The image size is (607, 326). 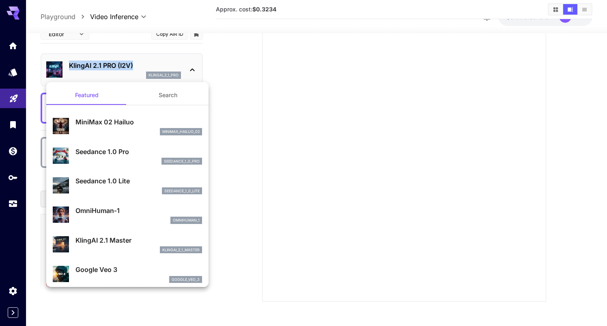 What do you see at coordinates (127, 155) in the screenshot?
I see `div: Seedance 1.0 Proseedance_1_0_pro` at bounding box center [127, 155].